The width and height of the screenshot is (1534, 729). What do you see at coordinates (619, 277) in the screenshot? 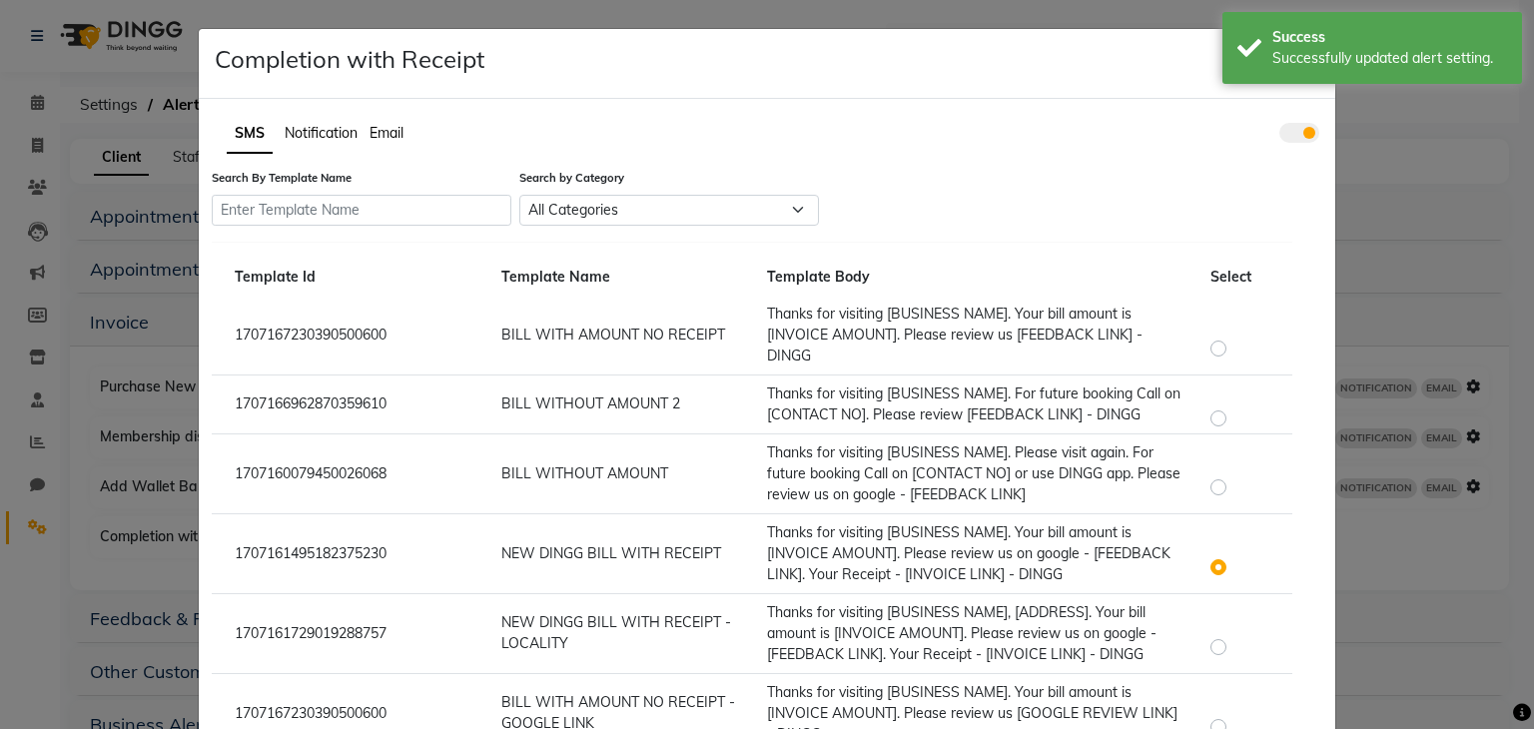
I see `div: Template Name` at bounding box center [619, 277].